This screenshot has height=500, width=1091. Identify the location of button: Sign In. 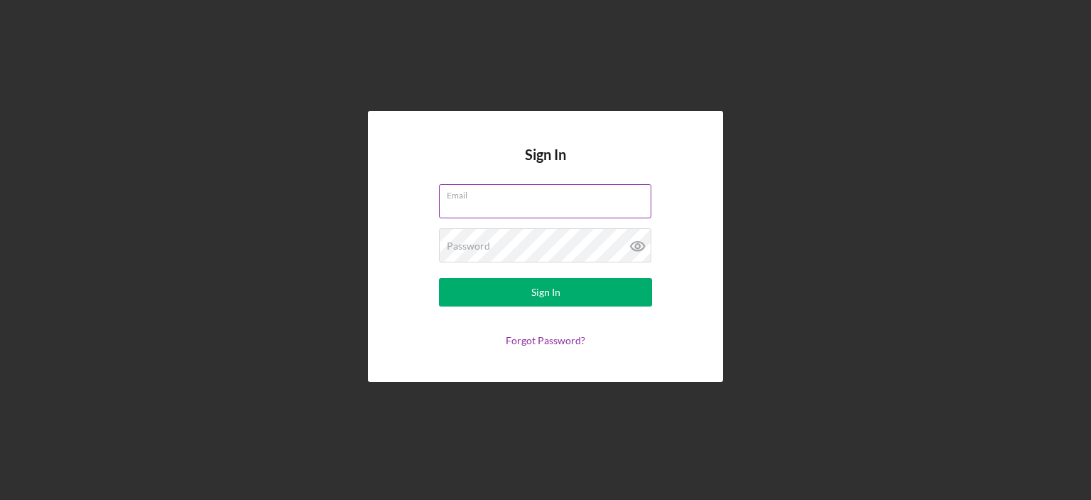
(546, 292).